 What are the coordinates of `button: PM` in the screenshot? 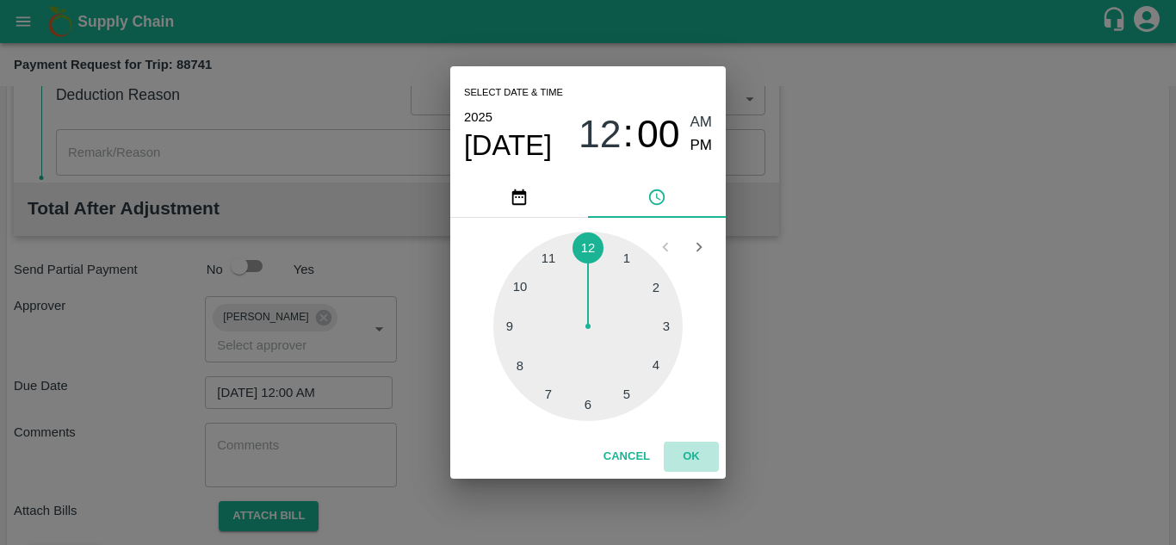 It's located at (701, 145).